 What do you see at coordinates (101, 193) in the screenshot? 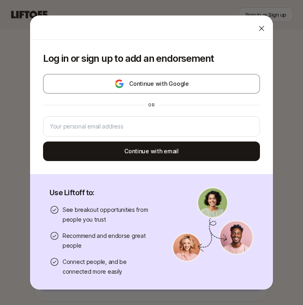
I see `p: Use Liftoff to:` at bounding box center [101, 193].